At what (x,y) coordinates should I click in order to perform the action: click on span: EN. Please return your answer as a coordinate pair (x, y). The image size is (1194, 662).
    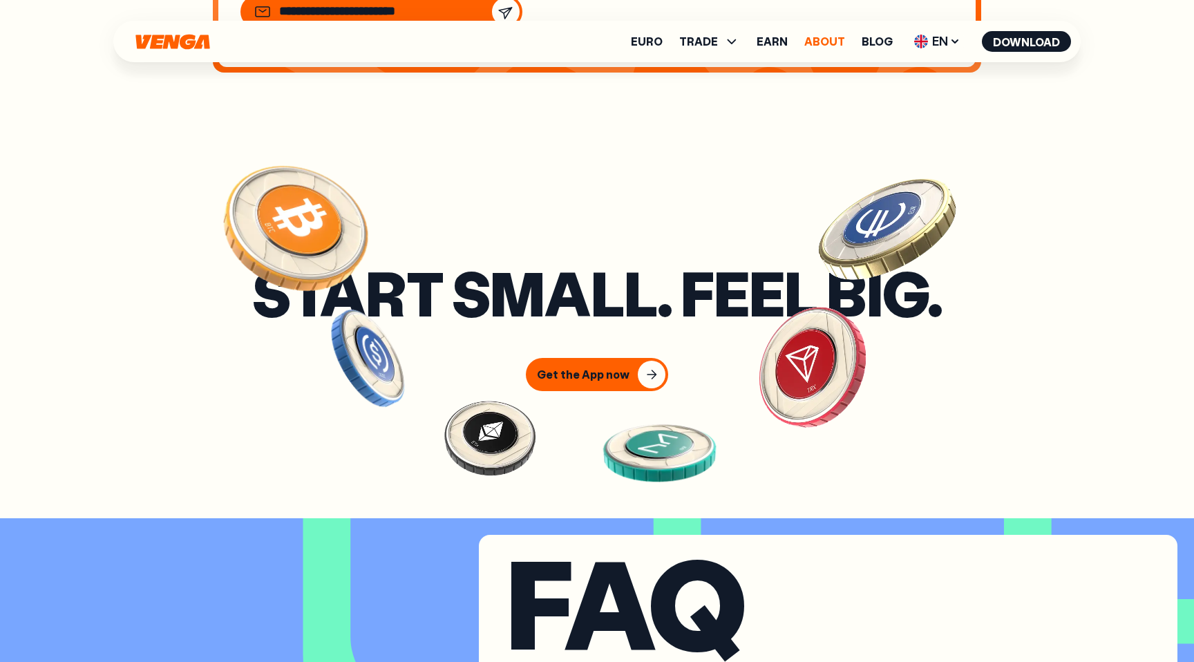
    Looking at the image, I should click on (937, 41).